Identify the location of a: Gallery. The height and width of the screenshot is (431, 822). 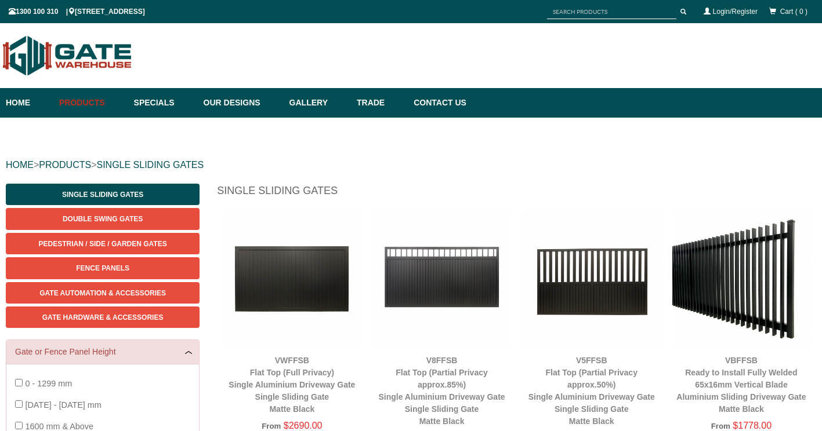
(317, 103).